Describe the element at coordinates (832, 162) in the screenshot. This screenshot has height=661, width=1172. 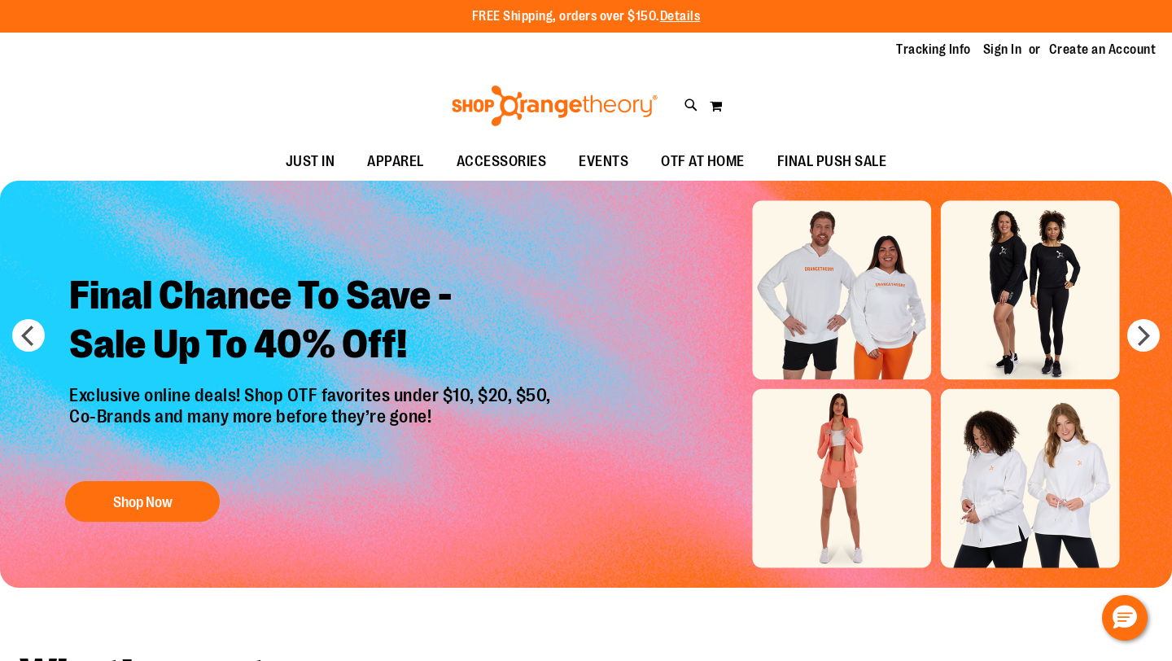
I see `a: FINAL PUSH SALE` at that location.